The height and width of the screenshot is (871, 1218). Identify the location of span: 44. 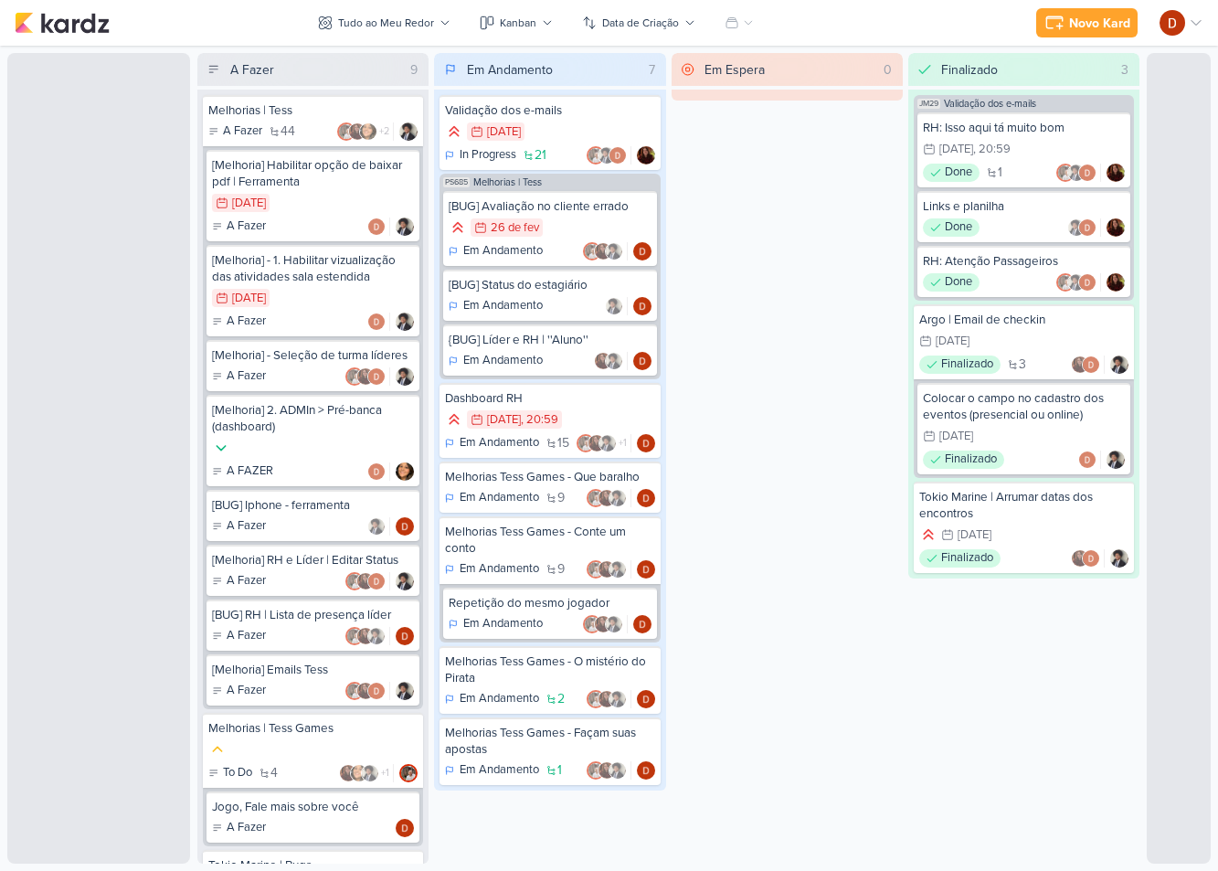
(288, 132).